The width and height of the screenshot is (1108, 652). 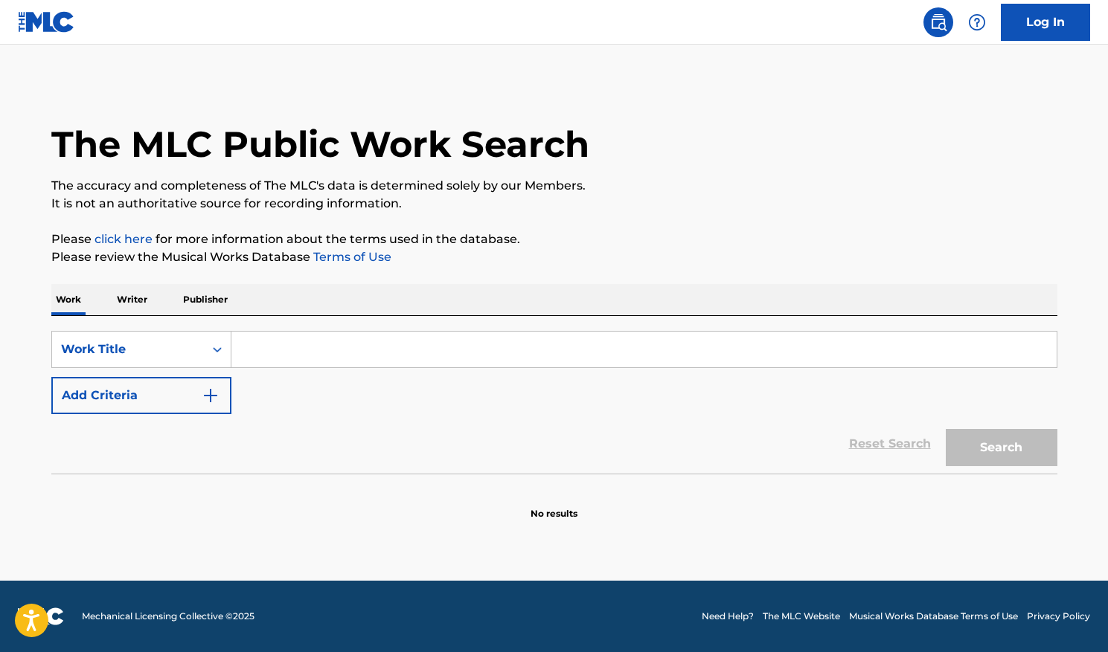 I want to click on p: The accuracy and completeness of The MLC's data is determined solely by our Members., so click(x=554, y=186).